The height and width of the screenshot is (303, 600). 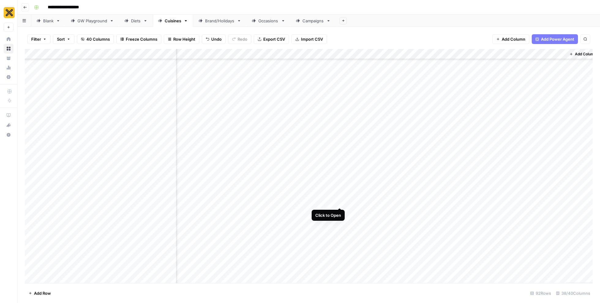 I want to click on a: Your Data, so click(x=9, y=58).